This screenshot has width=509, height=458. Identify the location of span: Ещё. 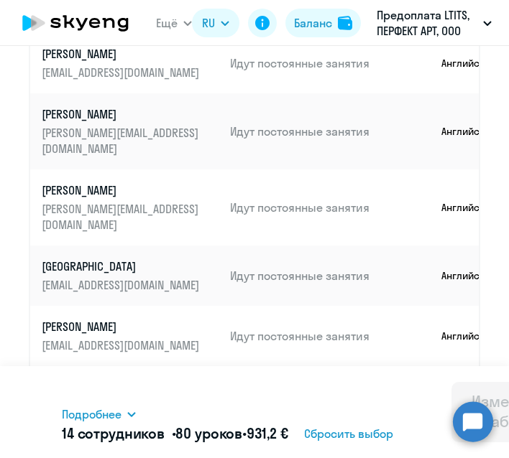
(167, 23).